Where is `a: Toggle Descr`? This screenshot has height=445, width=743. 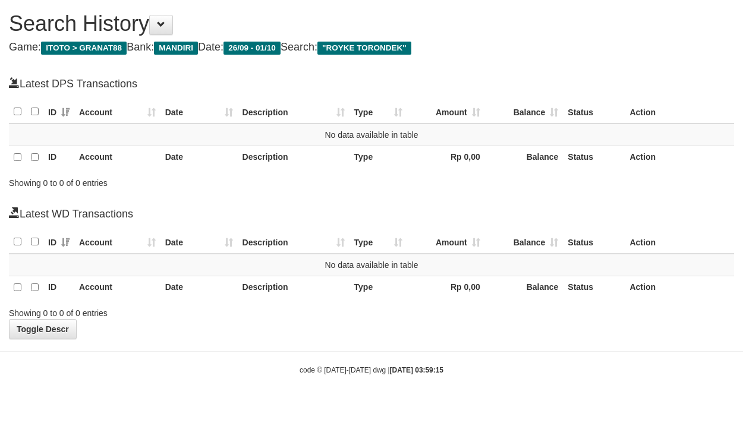 a: Toggle Descr is located at coordinates (43, 329).